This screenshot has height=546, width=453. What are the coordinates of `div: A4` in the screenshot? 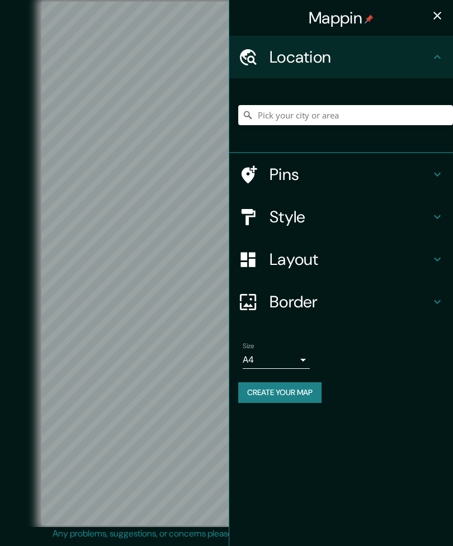 It's located at (276, 360).